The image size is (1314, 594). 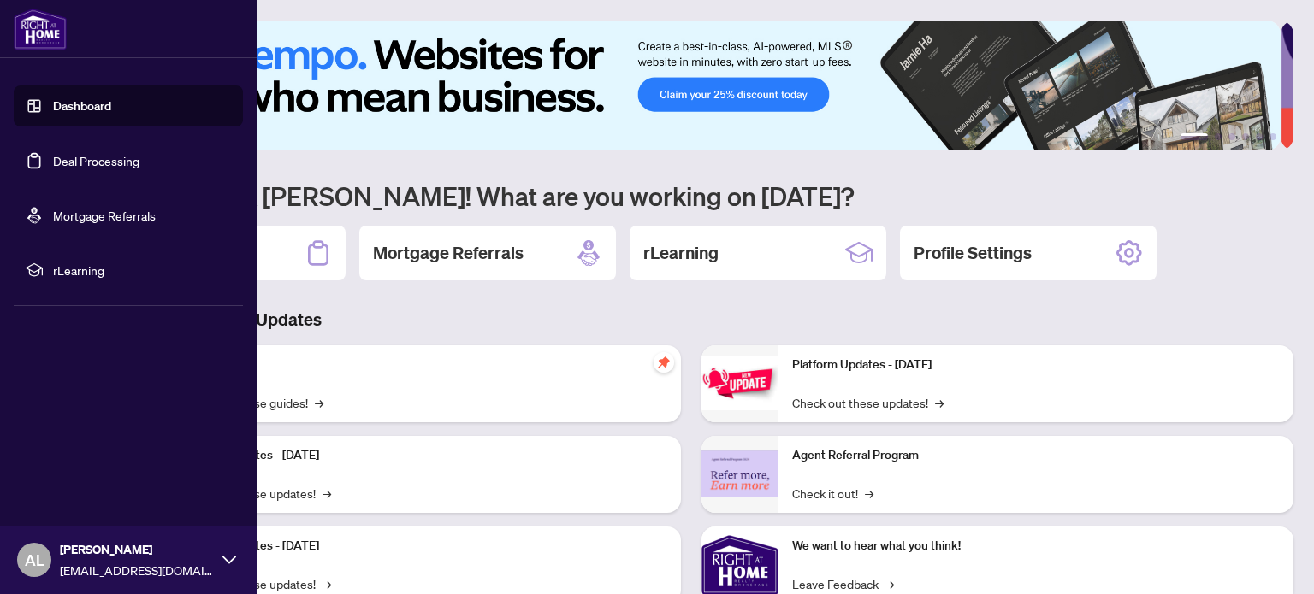 What do you see at coordinates (1232, 137) in the screenshot?
I see `button: 3` at bounding box center [1232, 137].